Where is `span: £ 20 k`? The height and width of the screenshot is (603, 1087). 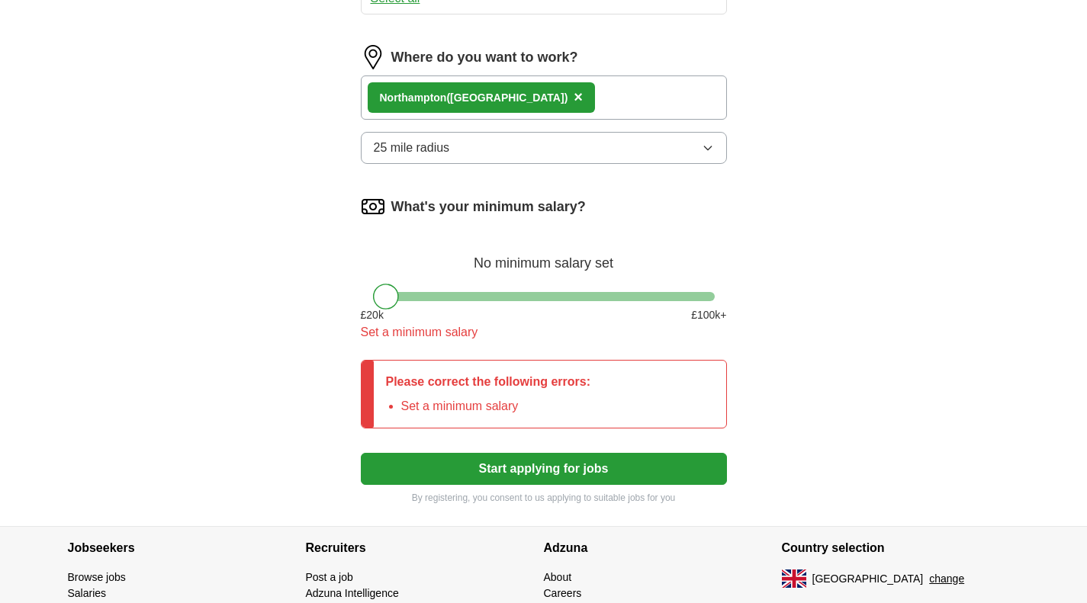
span: £ 20 k is located at coordinates (372, 315).